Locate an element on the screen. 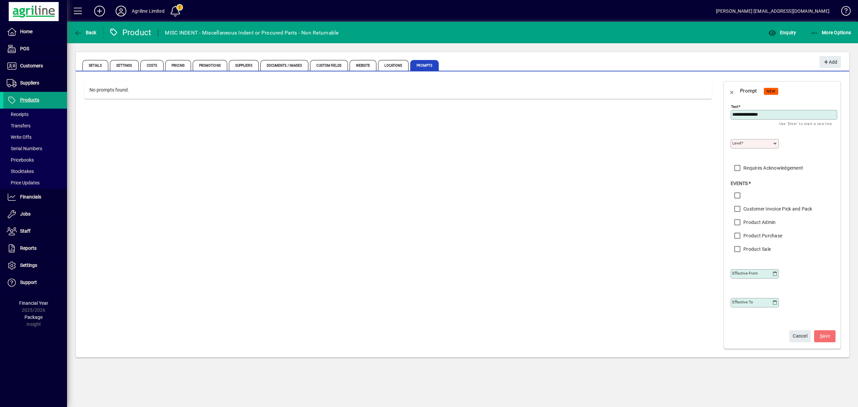  span: Back is located at coordinates (85, 33).